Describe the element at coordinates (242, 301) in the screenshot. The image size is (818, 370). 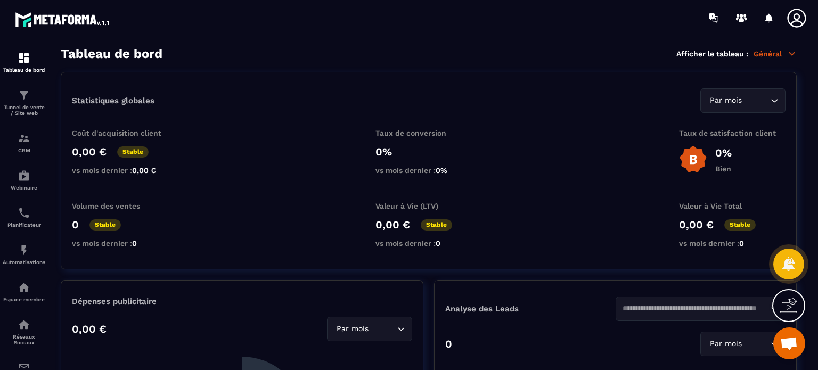
I see `p: Dépenses publicitaire` at that location.